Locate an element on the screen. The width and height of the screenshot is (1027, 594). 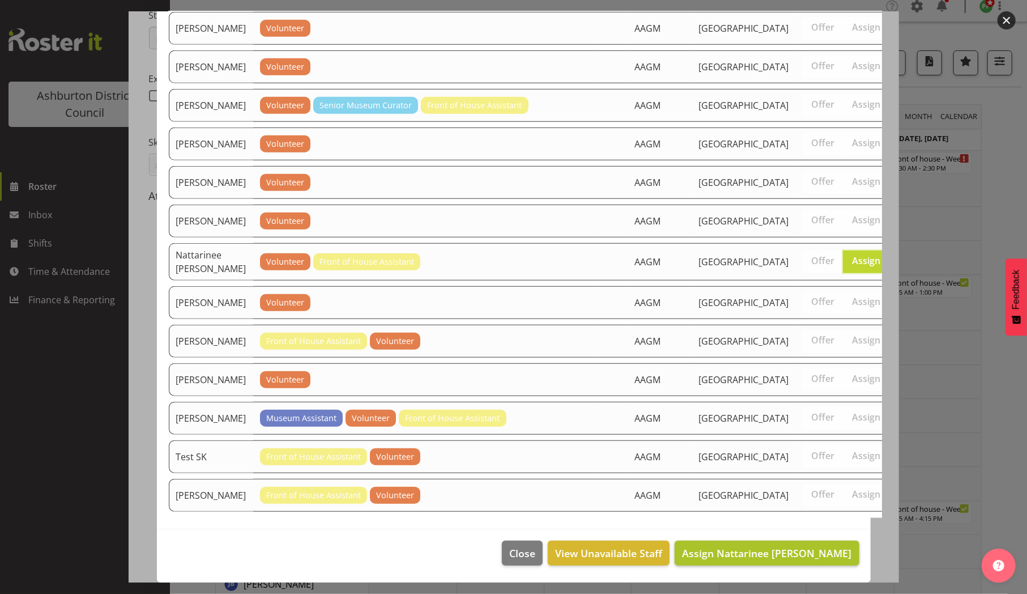
span: Close is located at coordinates (522, 553).